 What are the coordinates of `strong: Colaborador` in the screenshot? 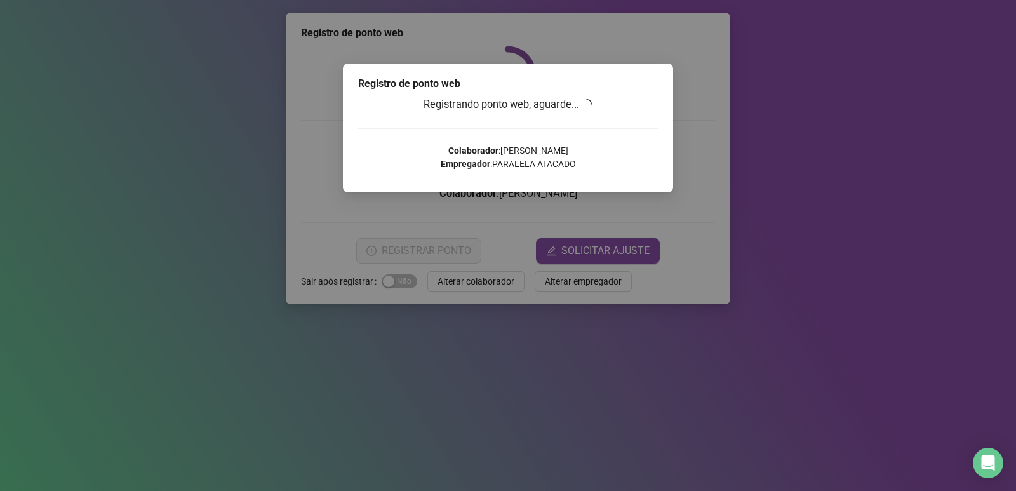 It's located at (473, 150).